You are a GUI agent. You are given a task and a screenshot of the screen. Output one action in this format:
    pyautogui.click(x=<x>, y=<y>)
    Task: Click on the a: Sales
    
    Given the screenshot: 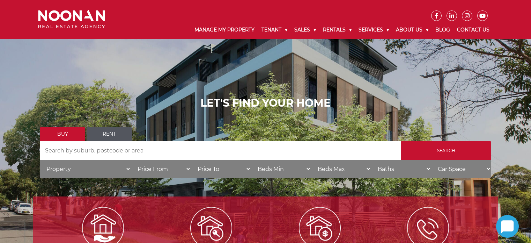 What is the action you would take?
    pyautogui.click(x=305, y=30)
    